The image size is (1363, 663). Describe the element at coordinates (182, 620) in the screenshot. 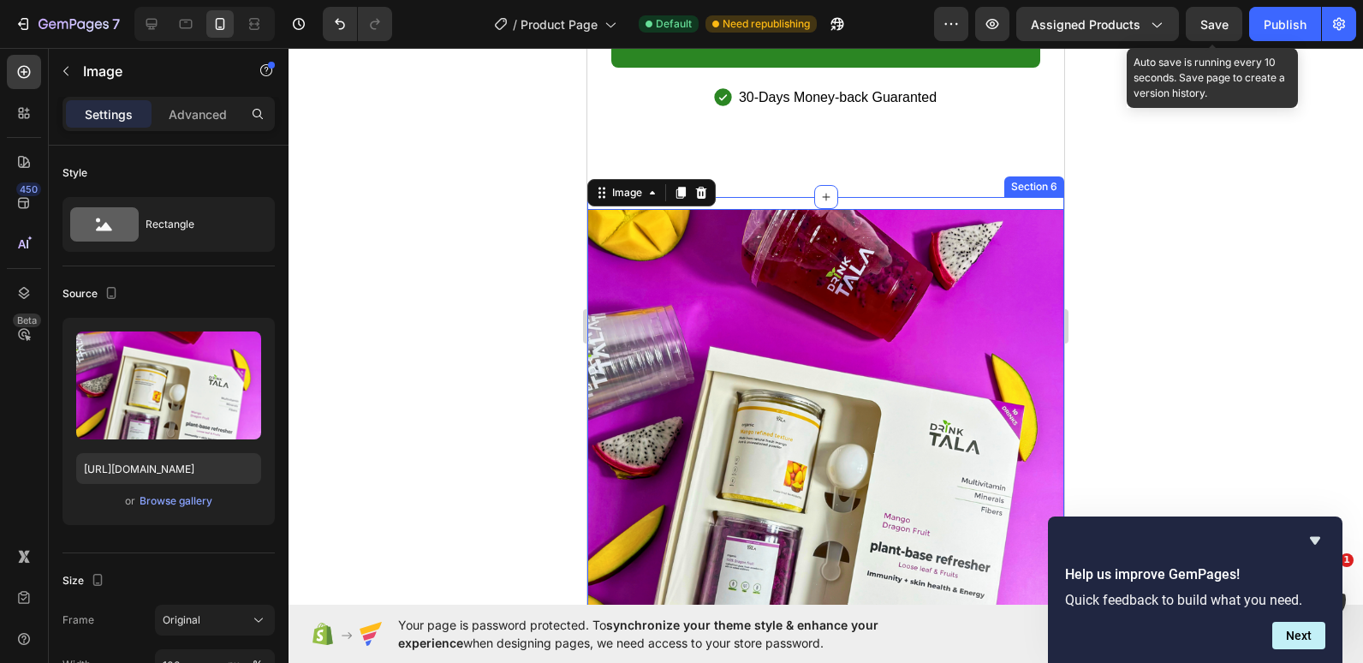

I see `span: Original` at that location.